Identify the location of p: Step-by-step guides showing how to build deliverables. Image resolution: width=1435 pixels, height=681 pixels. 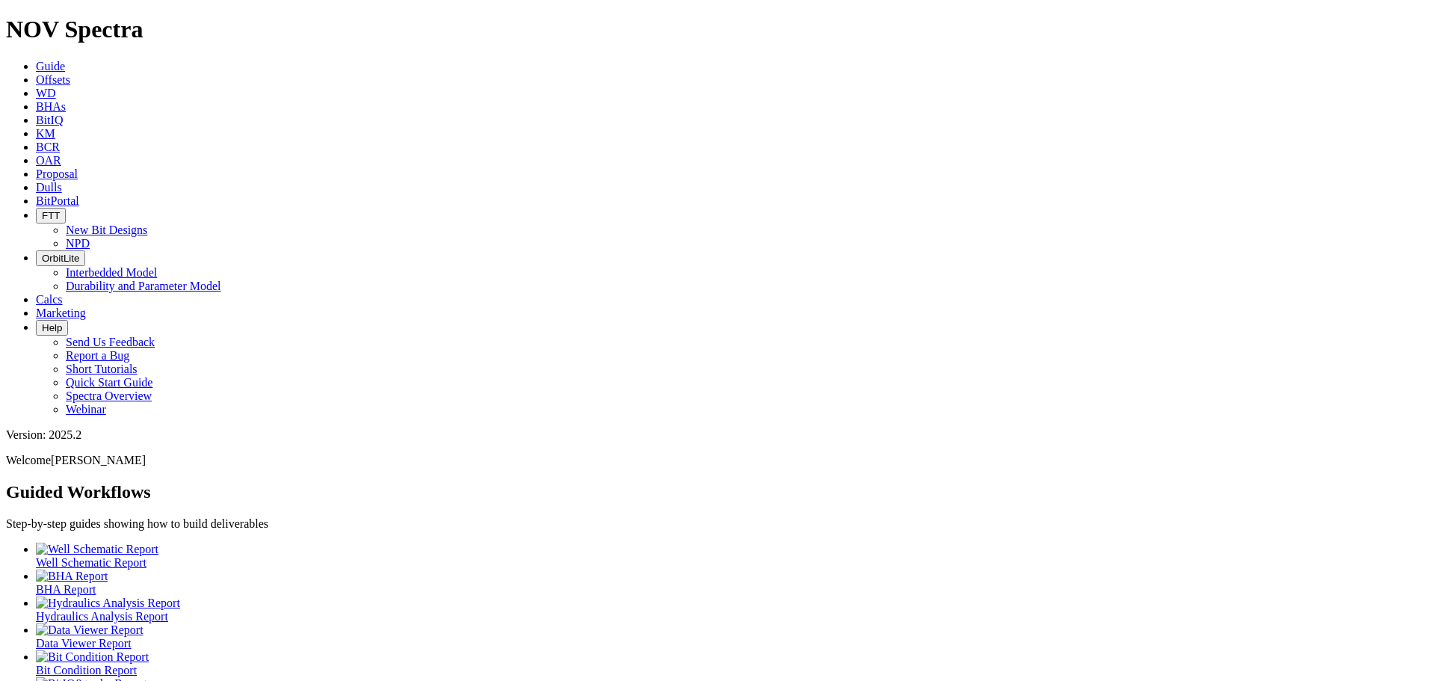
(717, 524).